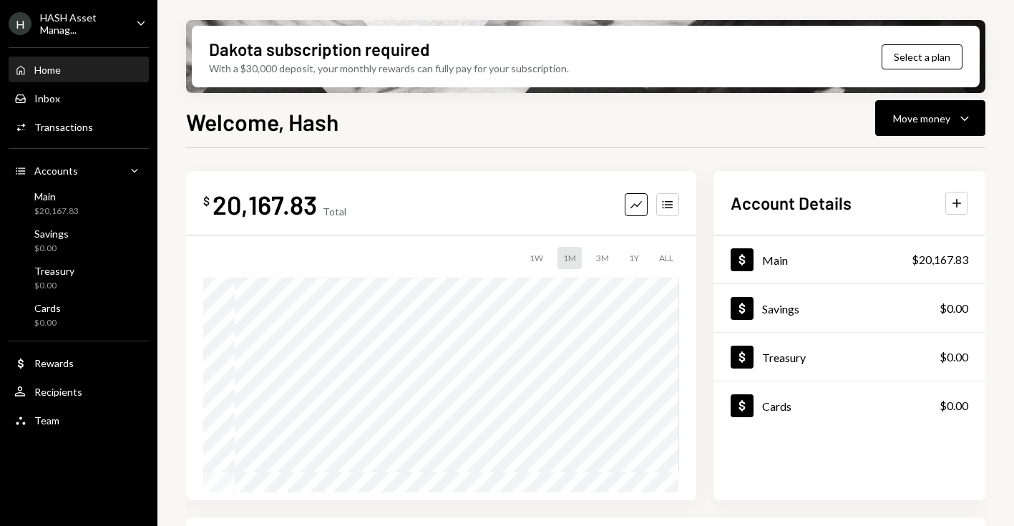 This screenshot has height=526, width=1014. What do you see at coordinates (79, 98) in the screenshot?
I see `a: Inbox` at bounding box center [79, 98].